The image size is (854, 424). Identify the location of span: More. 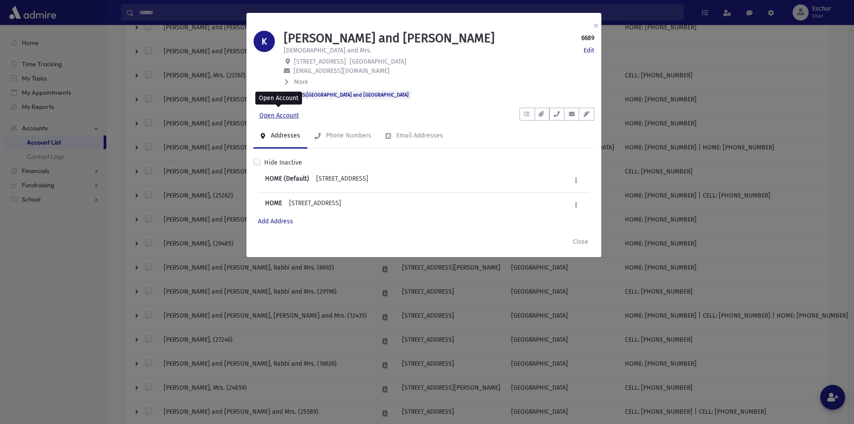
(301, 82).